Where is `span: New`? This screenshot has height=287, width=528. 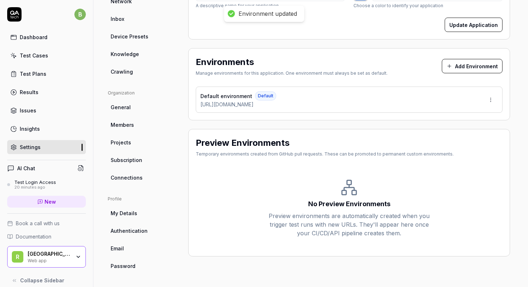 span: New is located at coordinates (50, 201).